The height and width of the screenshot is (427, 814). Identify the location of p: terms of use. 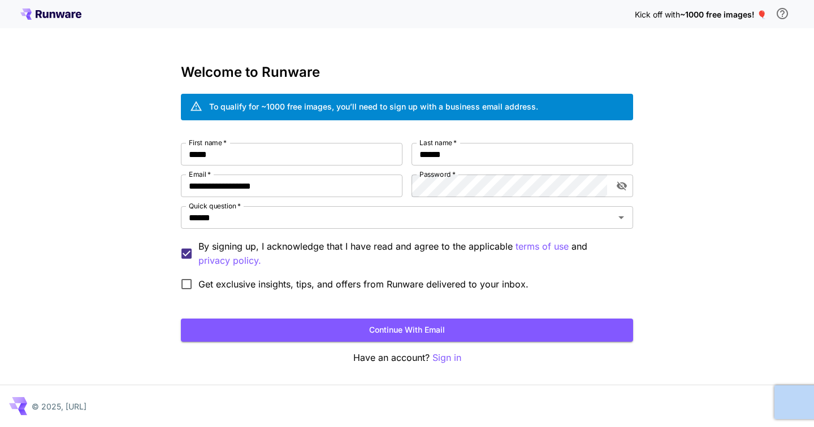
(542, 246).